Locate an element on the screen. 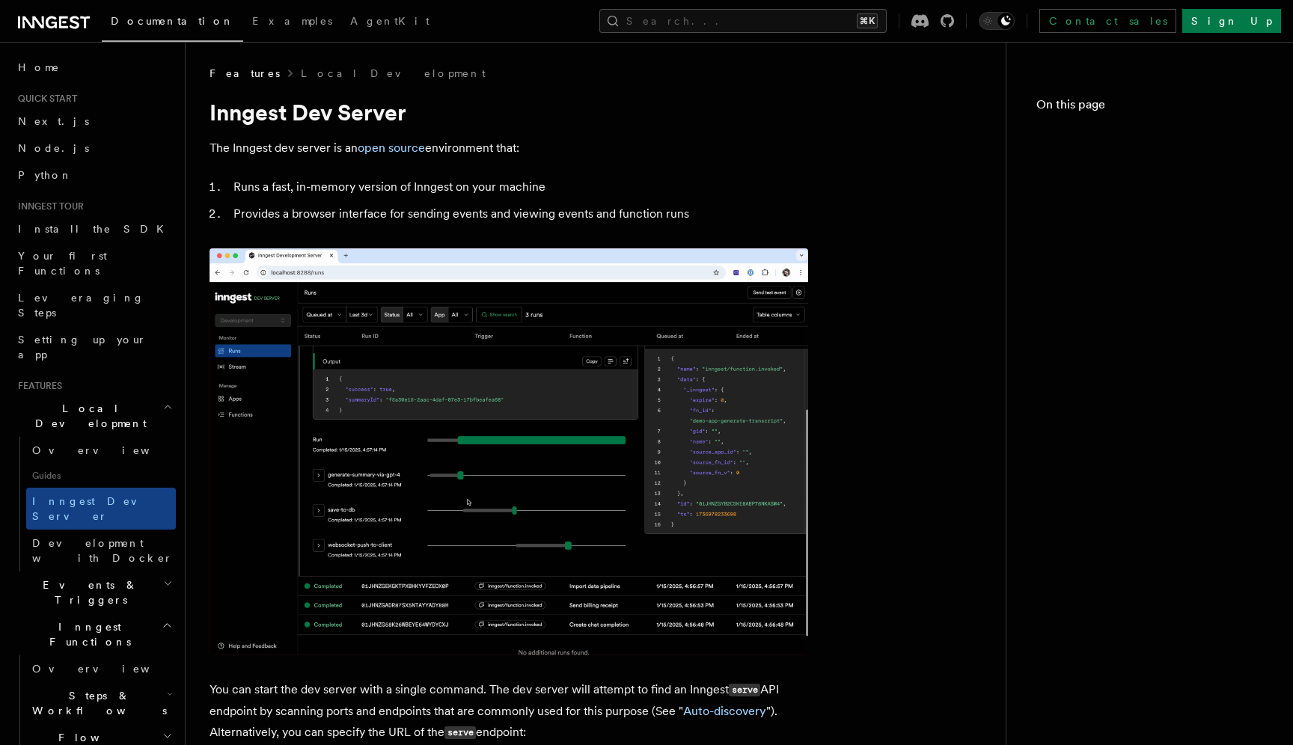  button: Local Development is located at coordinates (94, 416).